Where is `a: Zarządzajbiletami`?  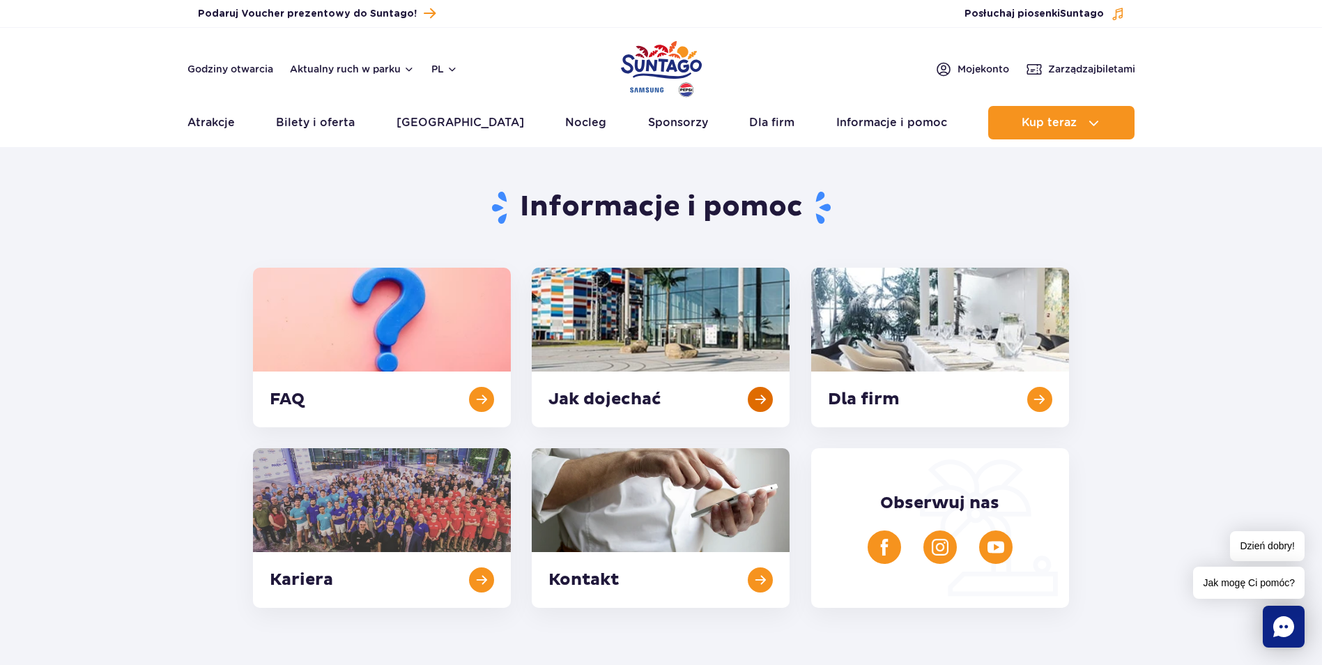
a: Zarządzajbiletami is located at coordinates (1081, 69).